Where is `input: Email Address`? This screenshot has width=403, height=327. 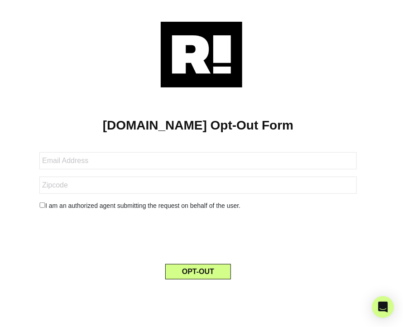 input: Email Address is located at coordinates (198, 161).